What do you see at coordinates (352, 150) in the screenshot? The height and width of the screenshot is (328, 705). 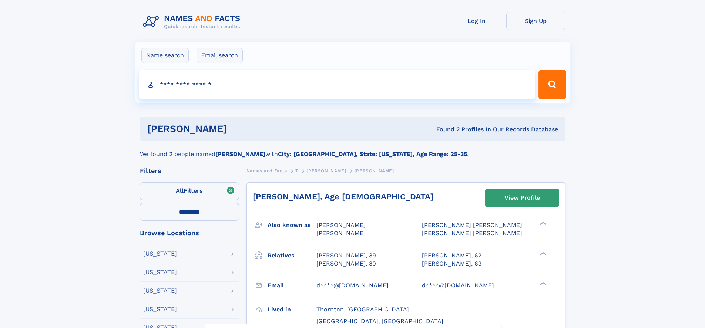 I see `div: We found 2 people named with .` at bounding box center [352, 150].